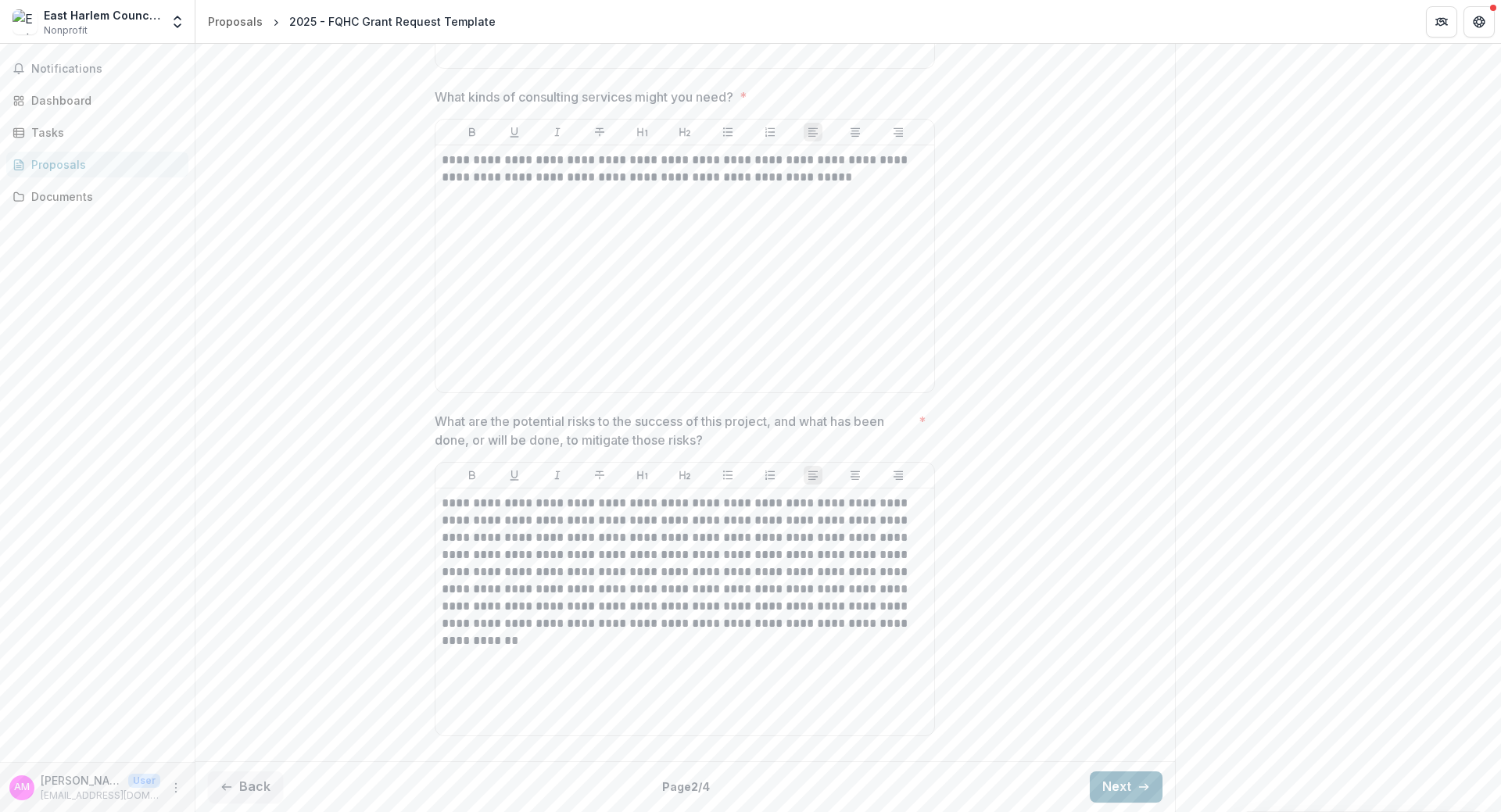 Image resolution: width=1501 pixels, height=812 pixels. I want to click on div: Adam Aponte, MD, so click(22, 787).